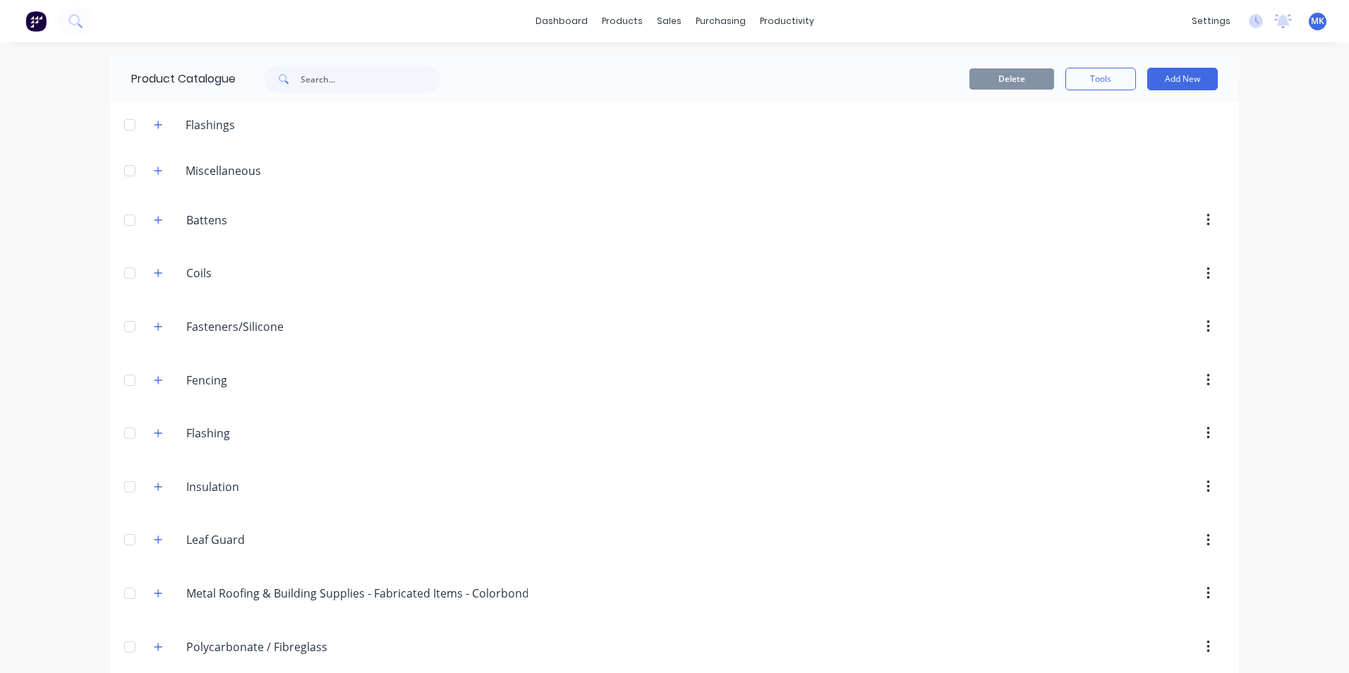 This screenshot has height=673, width=1349. Describe the element at coordinates (669, 21) in the screenshot. I see `div: sales` at that location.